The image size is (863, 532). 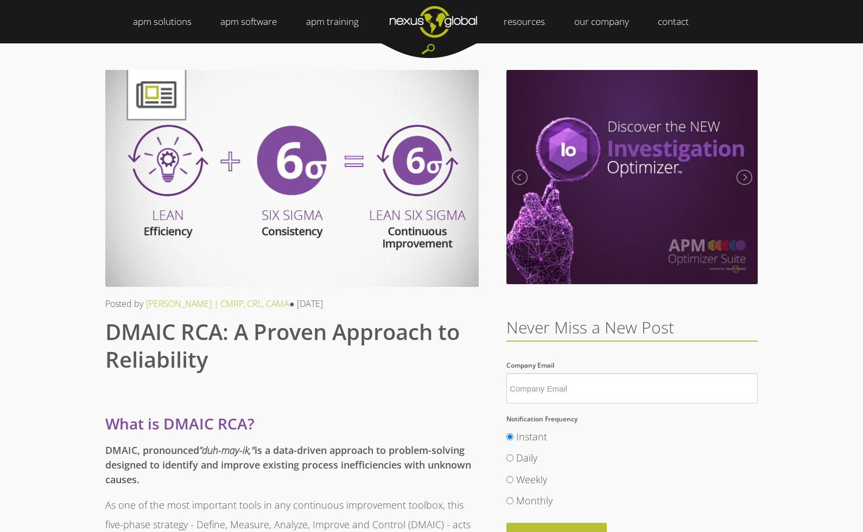 I want to click on span: Posted by, so click(x=124, y=304).